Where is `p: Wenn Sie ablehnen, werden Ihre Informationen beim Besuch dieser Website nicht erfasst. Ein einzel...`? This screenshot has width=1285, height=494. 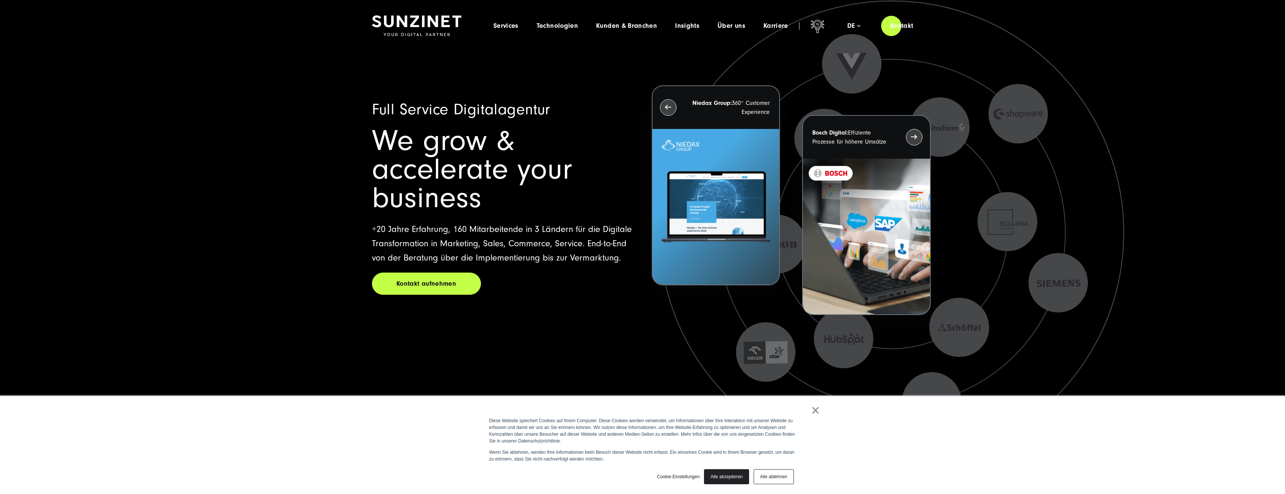
p: Wenn Sie ablehnen, werden Ihre Informationen beim Besuch dieser Website nicht erfasst. Ein einzel... is located at coordinates (643, 456).